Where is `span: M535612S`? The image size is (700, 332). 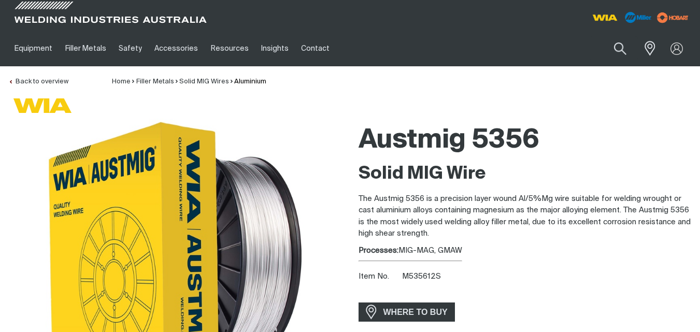
span: M535612S is located at coordinates (421, 276).